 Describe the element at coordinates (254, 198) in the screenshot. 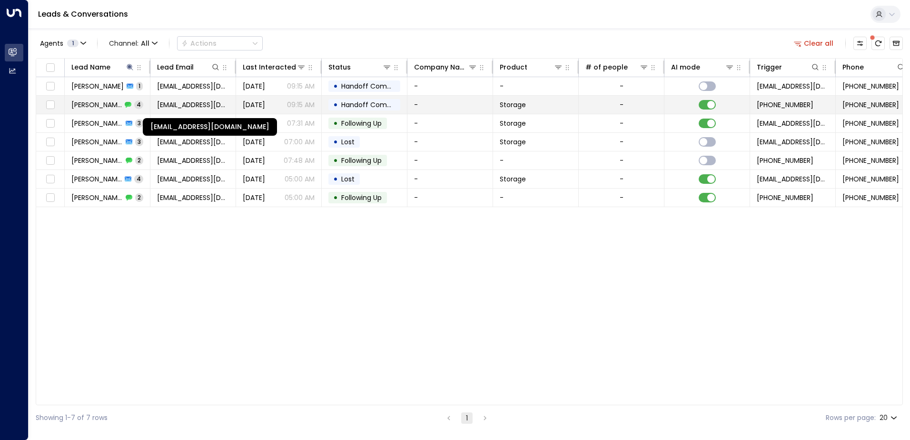

I see `span: Jul 30, 2025` at that location.